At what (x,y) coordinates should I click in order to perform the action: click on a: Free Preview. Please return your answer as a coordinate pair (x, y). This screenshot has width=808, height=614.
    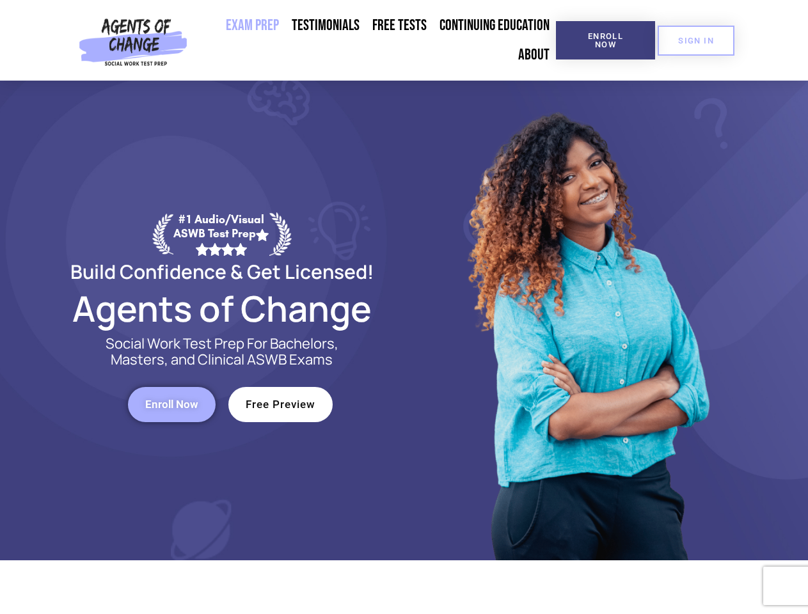
    Looking at the image, I should click on (280, 404).